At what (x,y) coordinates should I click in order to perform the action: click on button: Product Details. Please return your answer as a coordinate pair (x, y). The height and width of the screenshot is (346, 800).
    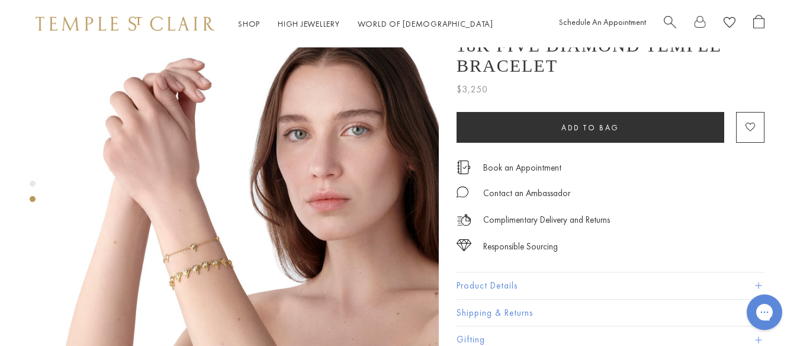
    Looking at the image, I should click on (610, 285).